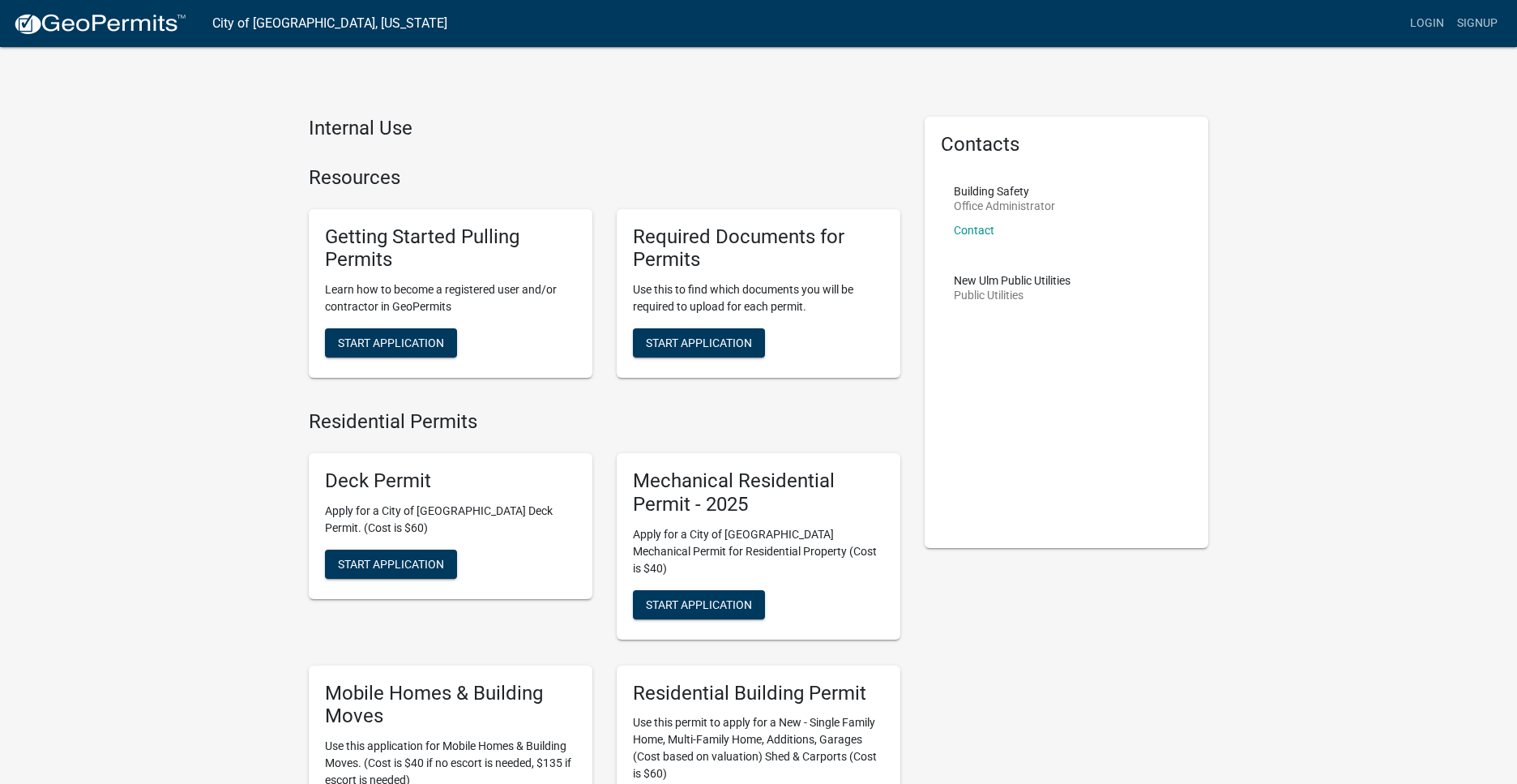 The width and height of the screenshot is (1517, 784). I want to click on p: Use this to find which documents you will be required to upload for each permit., so click(758, 298).